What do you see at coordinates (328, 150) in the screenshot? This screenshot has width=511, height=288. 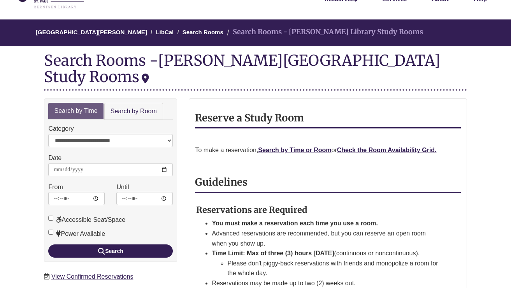 I see `p: To make a reservation, or` at bounding box center [328, 150].